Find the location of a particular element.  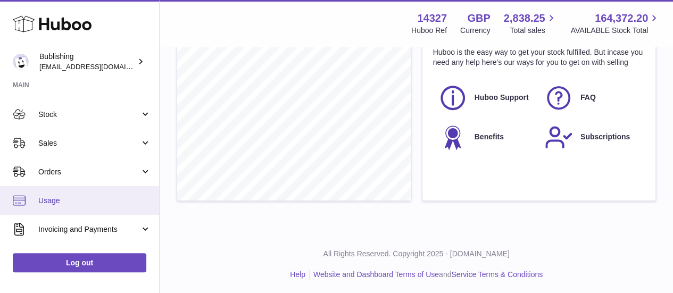

span: Orders is located at coordinates (89, 172).